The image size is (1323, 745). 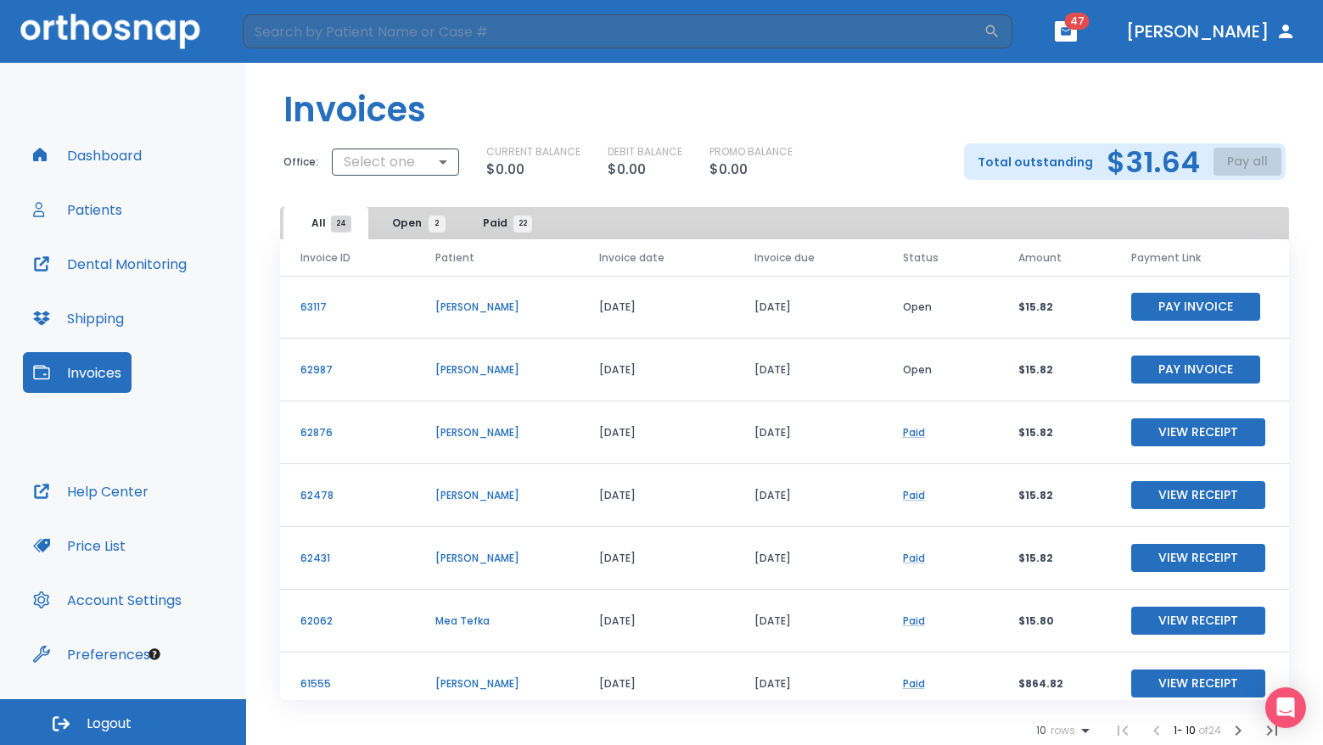 I want to click on p: CURRENT BALANCE, so click(x=533, y=152).